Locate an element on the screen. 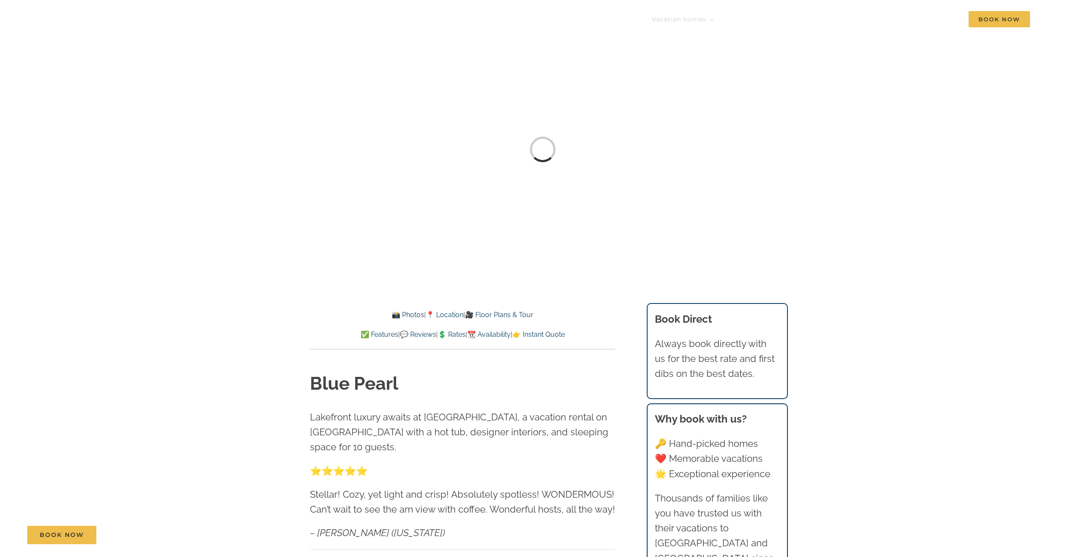  a: 📍 Location is located at coordinates (445, 314).